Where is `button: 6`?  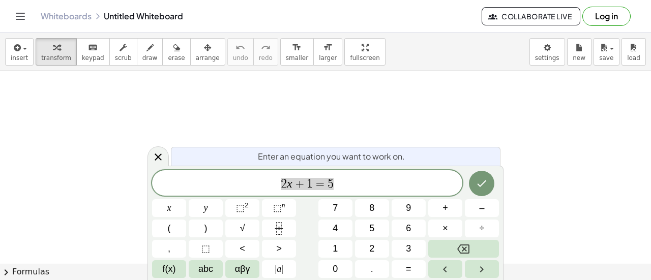 button: 6 is located at coordinates (408, 228).